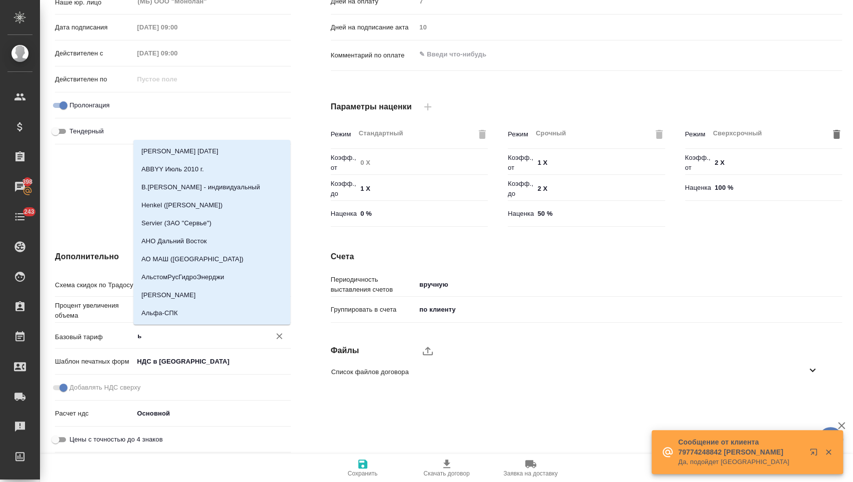 This screenshot has height=482, width=853. What do you see at coordinates (20, 217) in the screenshot?
I see `a: 243` at bounding box center [20, 217].